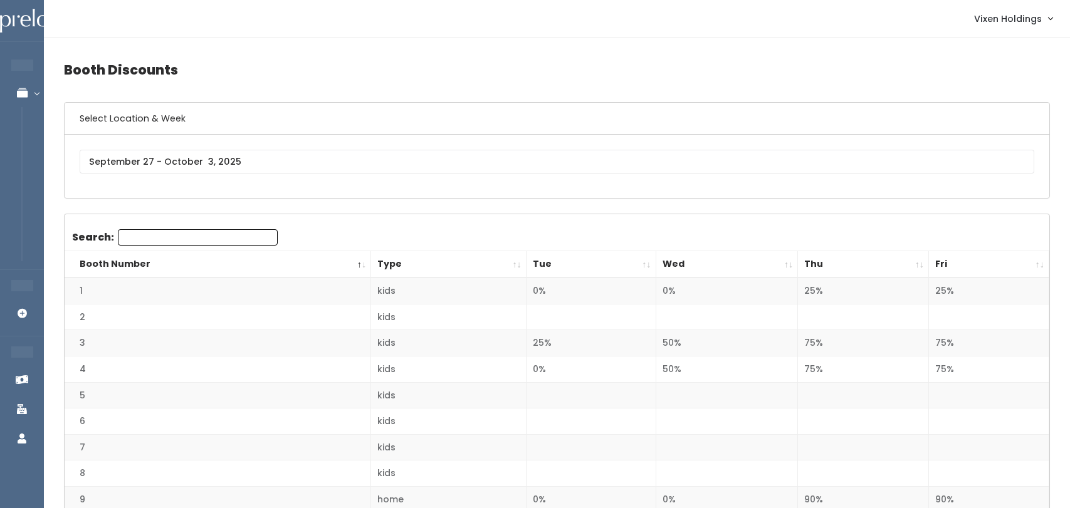  What do you see at coordinates (218, 291) in the screenshot?
I see `td: 1` at bounding box center [218, 291].